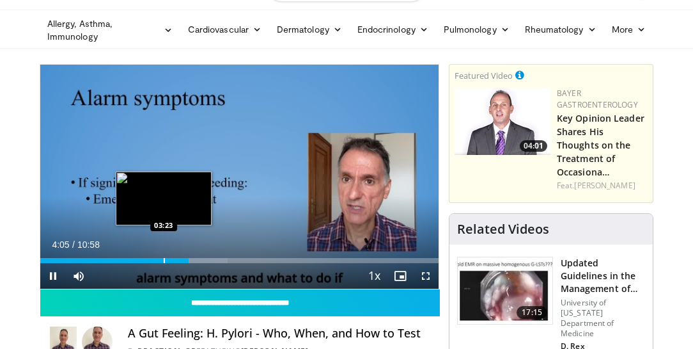  What do you see at coordinates (79, 276) in the screenshot?
I see `button: Mute` at bounding box center [79, 276].